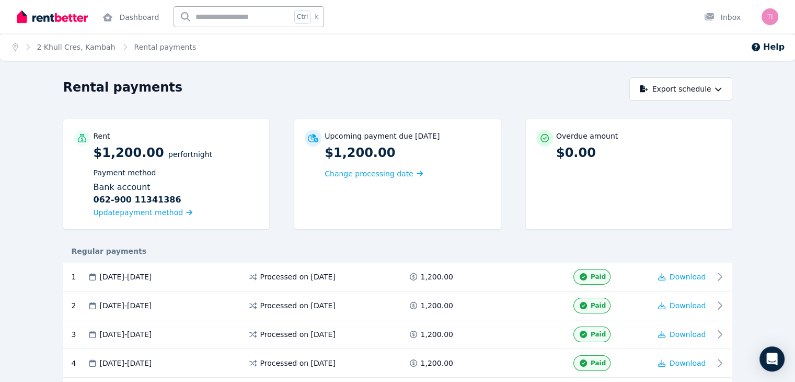  I want to click on div: 3, so click(79, 334).